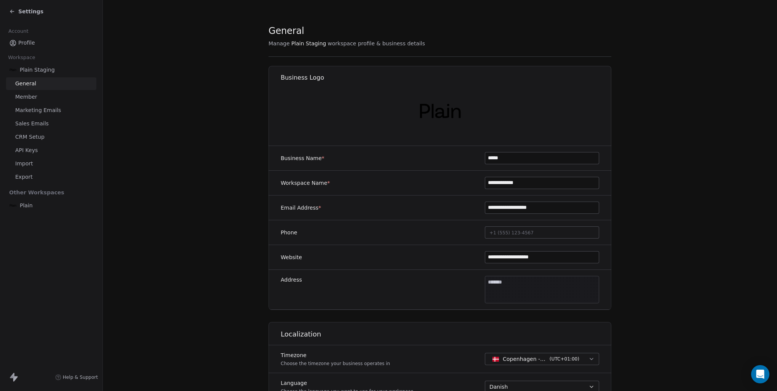 The image size is (777, 391). What do you see at coordinates (26, 150) in the screenshot?
I see `span: API Keys` at bounding box center [26, 150].